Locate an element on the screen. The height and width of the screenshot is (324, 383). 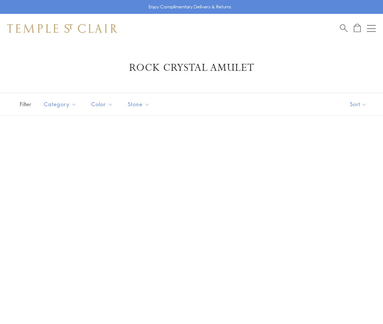
span: Category is located at coordinates (61, 104).